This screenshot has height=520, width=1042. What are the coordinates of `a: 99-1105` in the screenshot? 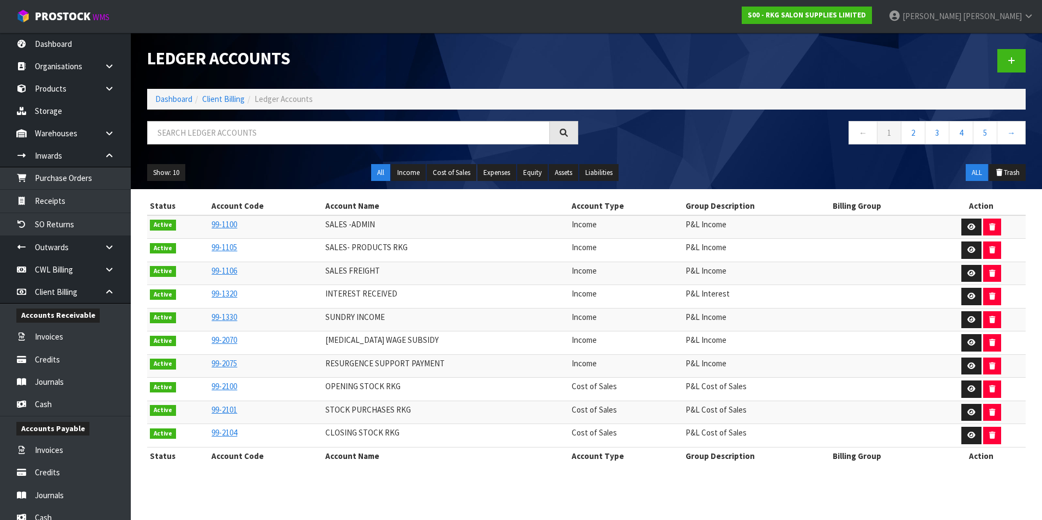 It's located at (224, 247).